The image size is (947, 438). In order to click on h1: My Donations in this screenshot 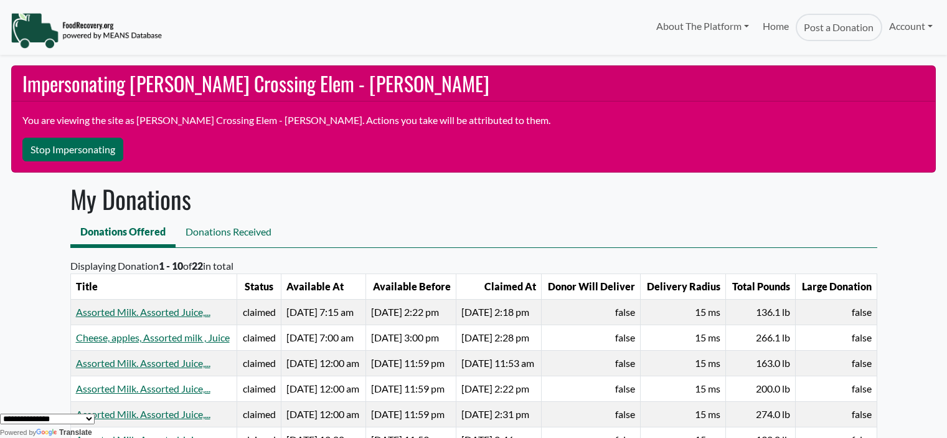, I will do `click(474, 199)`.